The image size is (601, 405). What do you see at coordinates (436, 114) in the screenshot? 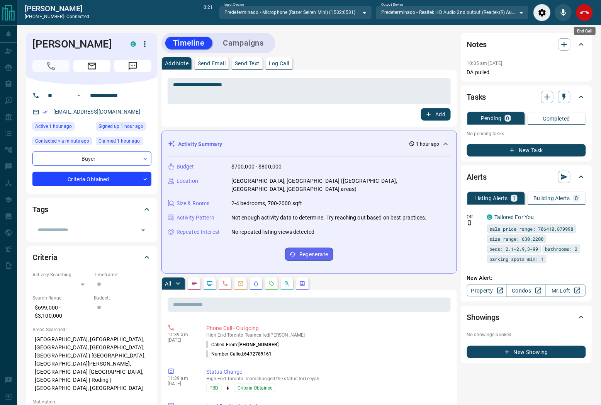
I see `button: Add` at bounding box center [436, 114].